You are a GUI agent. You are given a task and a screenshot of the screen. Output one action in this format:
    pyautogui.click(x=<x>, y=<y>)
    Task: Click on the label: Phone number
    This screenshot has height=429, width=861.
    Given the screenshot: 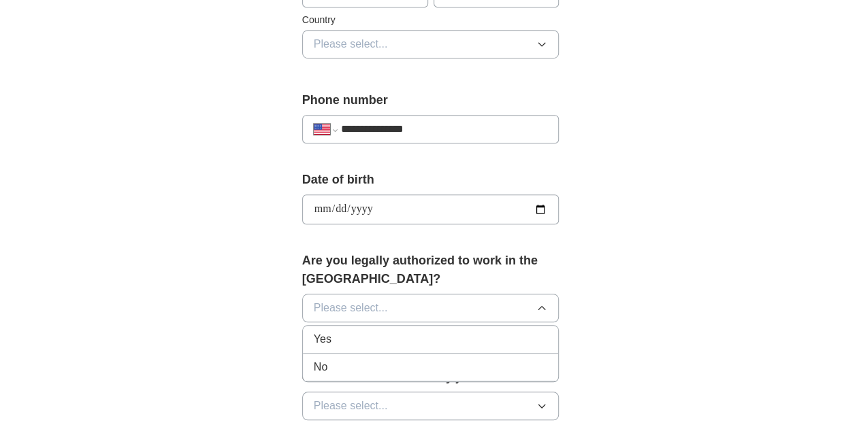 What is the action you would take?
    pyautogui.click(x=431, y=100)
    